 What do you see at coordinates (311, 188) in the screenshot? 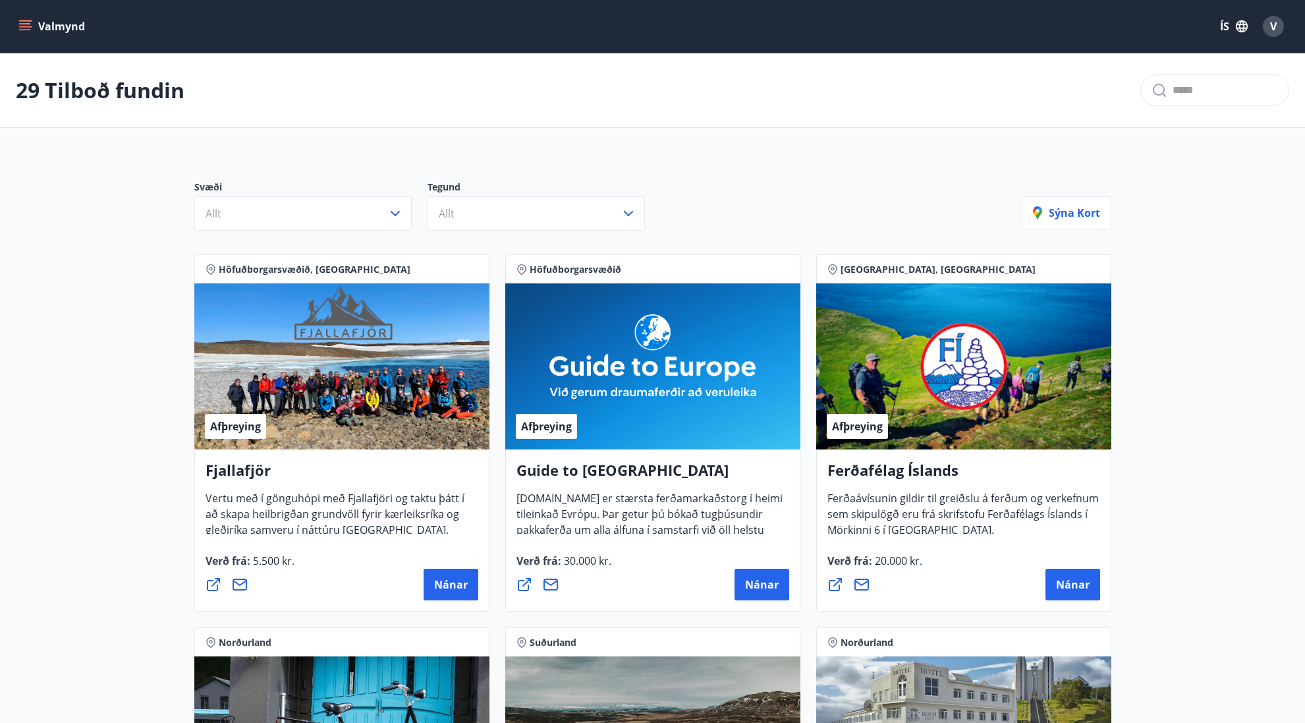
I see `p: Svæði` at bounding box center [311, 188].